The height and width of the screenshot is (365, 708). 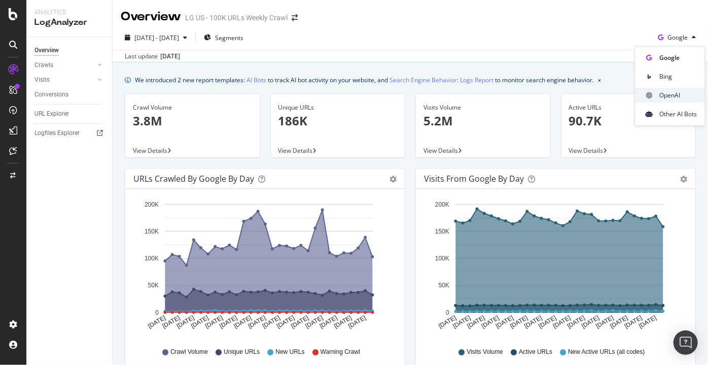 What do you see at coordinates (52, 114) in the screenshot?
I see `div: URL Explorer` at bounding box center [52, 114].